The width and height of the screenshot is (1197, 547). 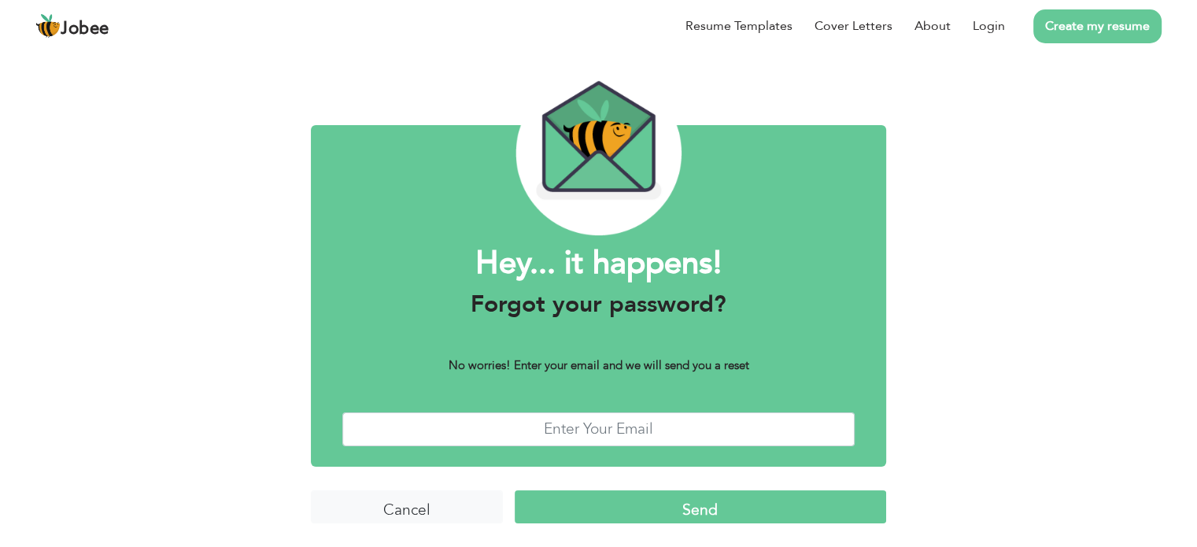 What do you see at coordinates (85, 29) in the screenshot?
I see `span: Jobee` at bounding box center [85, 29].